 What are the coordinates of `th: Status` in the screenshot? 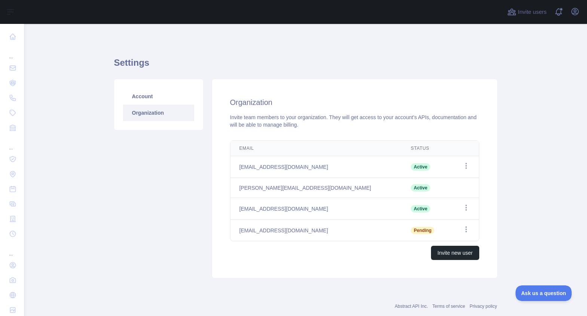 It's located at (426, 148).